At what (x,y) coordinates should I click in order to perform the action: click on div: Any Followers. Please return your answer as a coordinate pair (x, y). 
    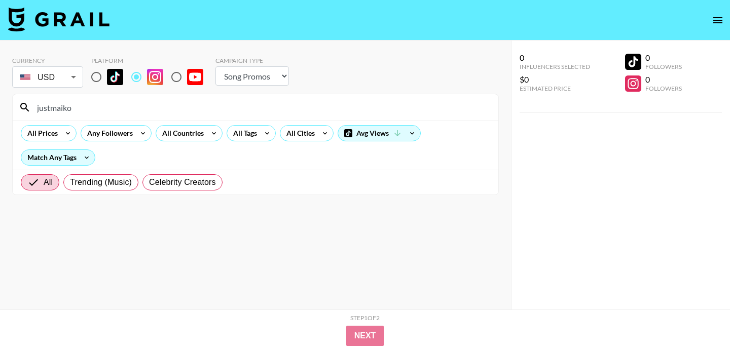
    Looking at the image, I should click on (108, 133).